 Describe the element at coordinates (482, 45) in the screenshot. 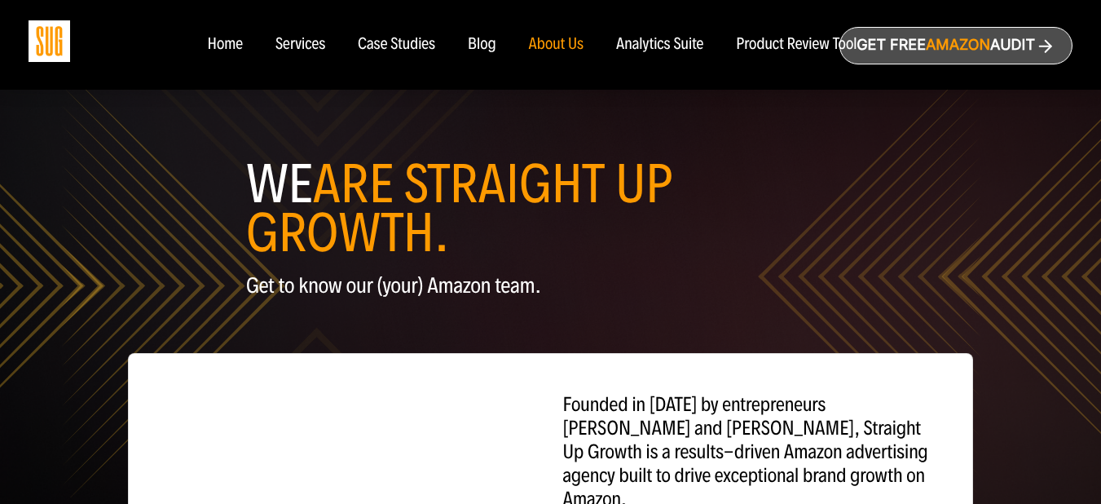

I see `a: Blog` at that location.